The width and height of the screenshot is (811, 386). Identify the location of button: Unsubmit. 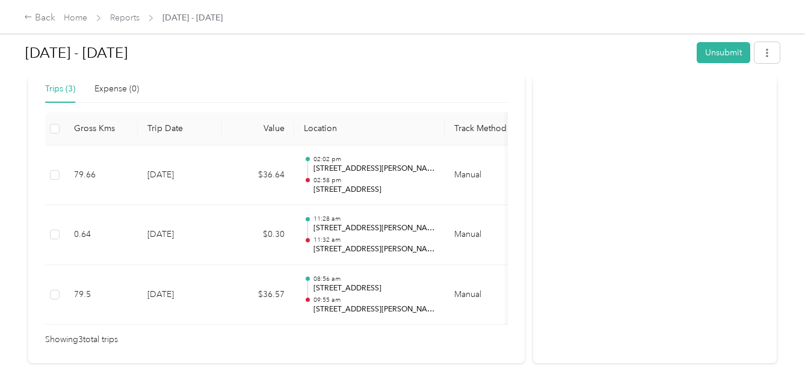
(723, 52).